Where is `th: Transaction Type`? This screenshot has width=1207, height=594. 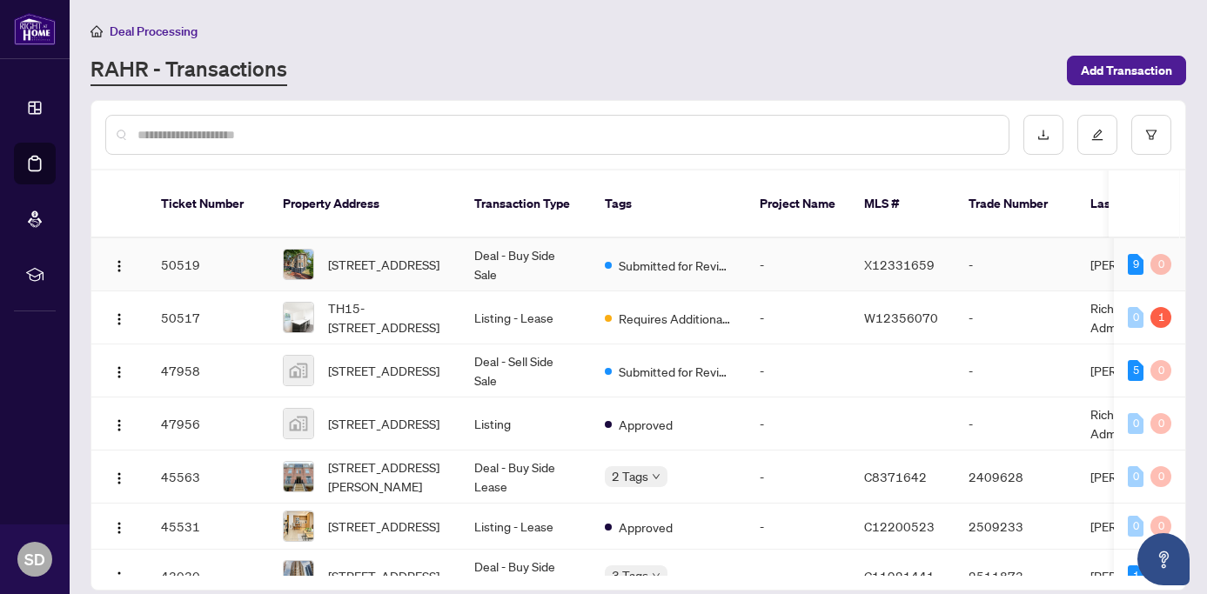
th: Transaction Type is located at coordinates (525, 204).